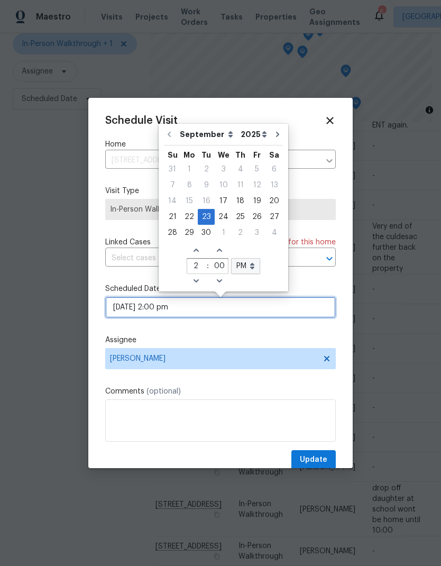 The height and width of the screenshot is (566, 441). What do you see at coordinates (274, 201) in the screenshot?
I see `div: Sat Sep 20 2025` at bounding box center [274, 201].